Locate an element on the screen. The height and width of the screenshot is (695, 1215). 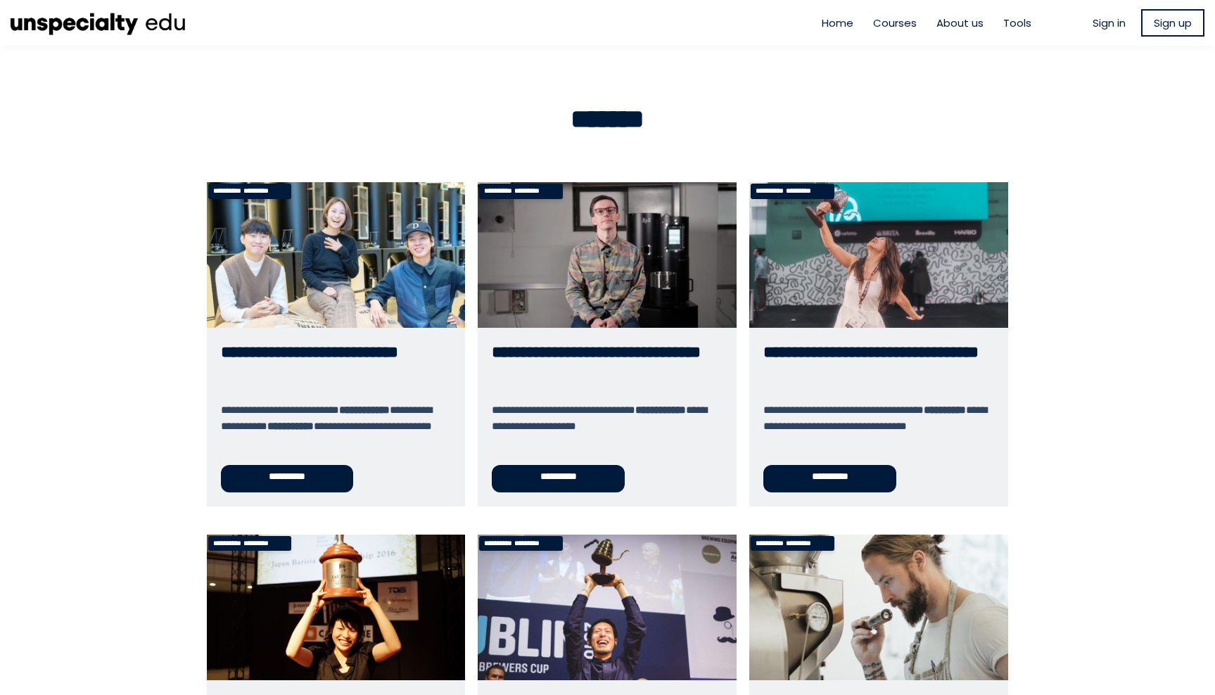
span: About us is located at coordinates (959, 23).